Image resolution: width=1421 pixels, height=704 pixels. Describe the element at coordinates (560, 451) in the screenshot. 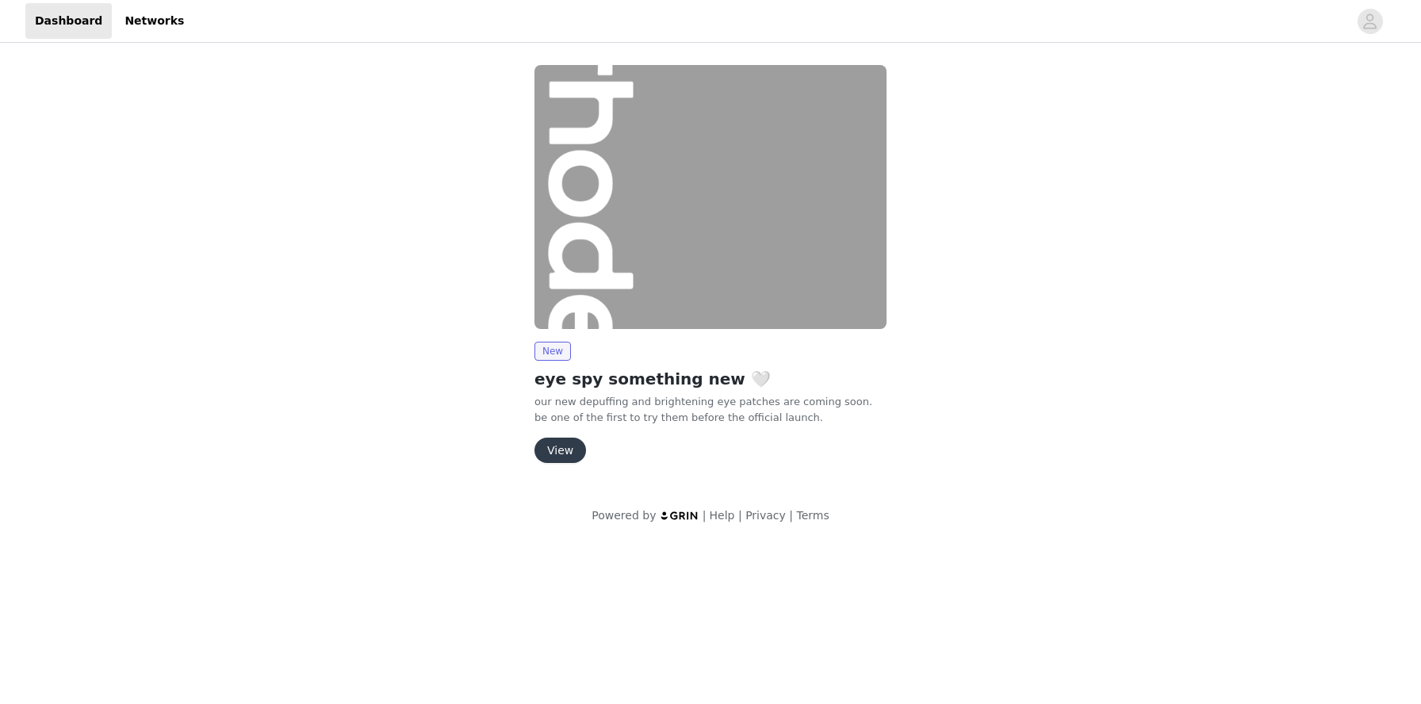

I see `a: View` at that location.